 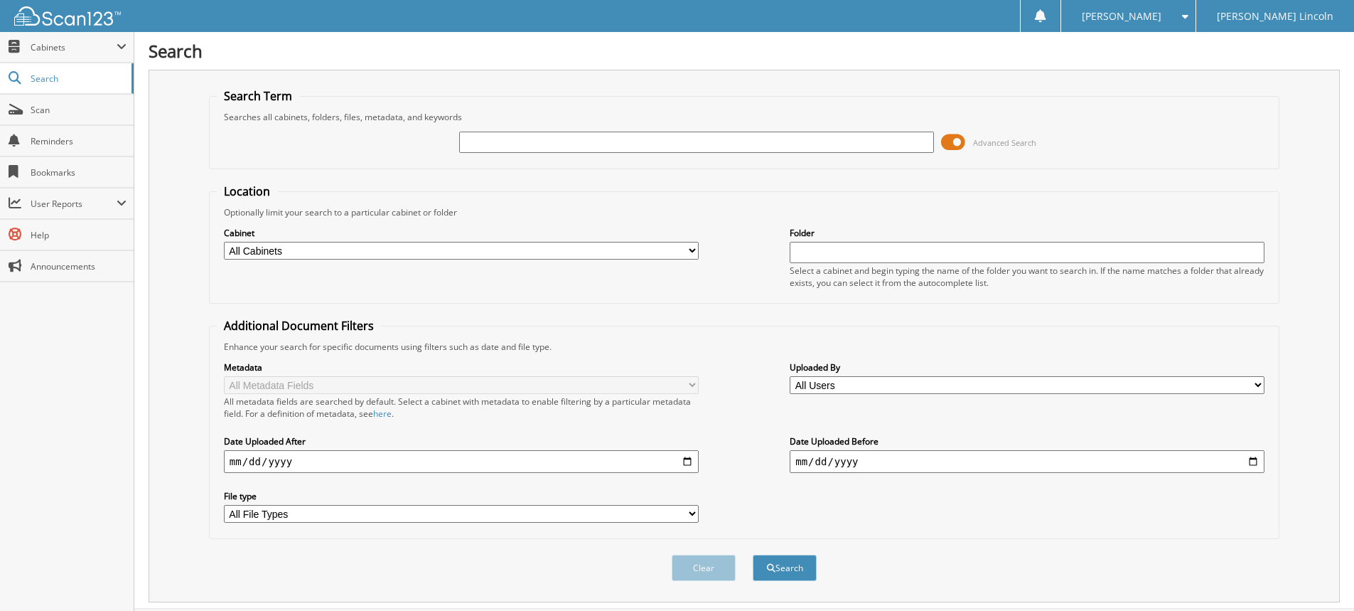 I want to click on label: Uploaded By, so click(x=1027, y=367).